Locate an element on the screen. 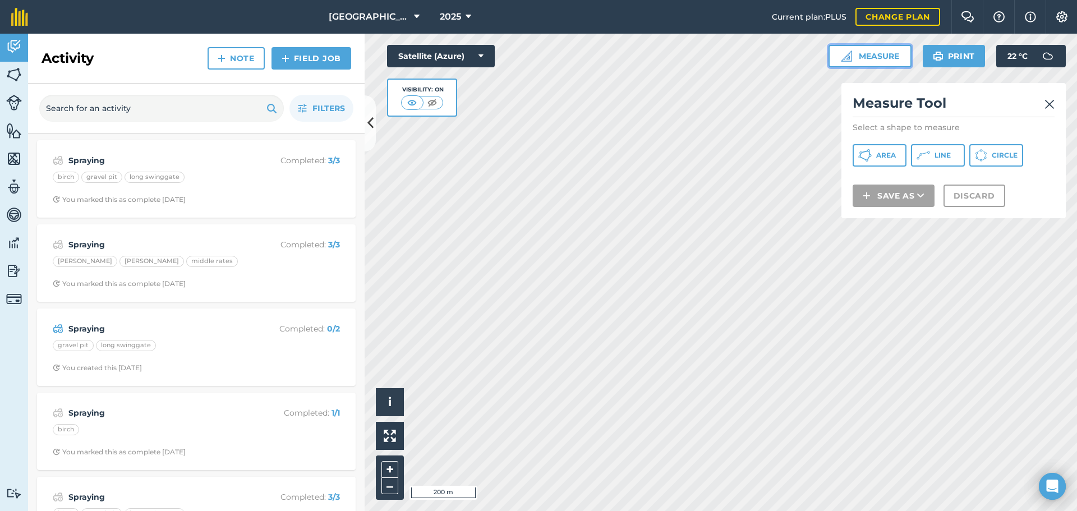 The width and height of the screenshot is (1077, 511). img: Four arrows, one pointing top left, one top right, one bottom right and the last bottom left is located at coordinates (390, 436).